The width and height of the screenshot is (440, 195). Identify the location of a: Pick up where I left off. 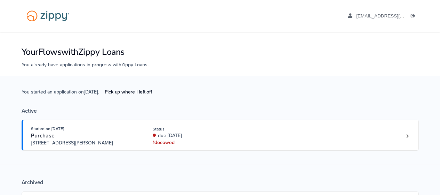
(128, 92).